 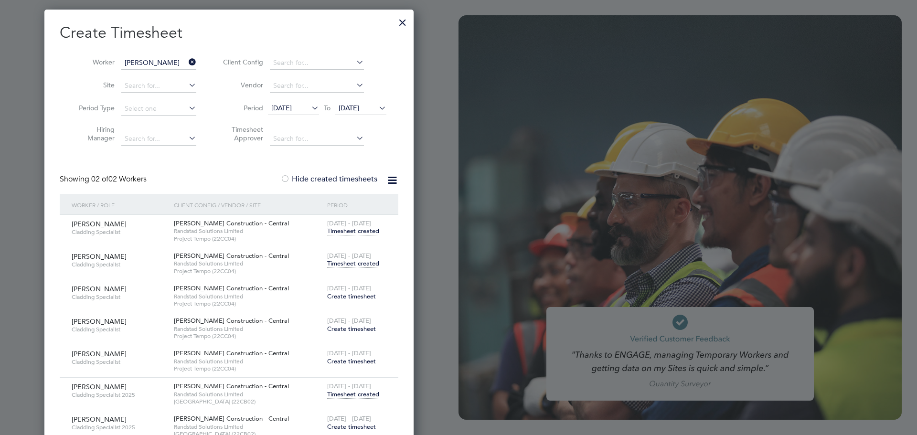 I want to click on label: Period Type, so click(x=93, y=108).